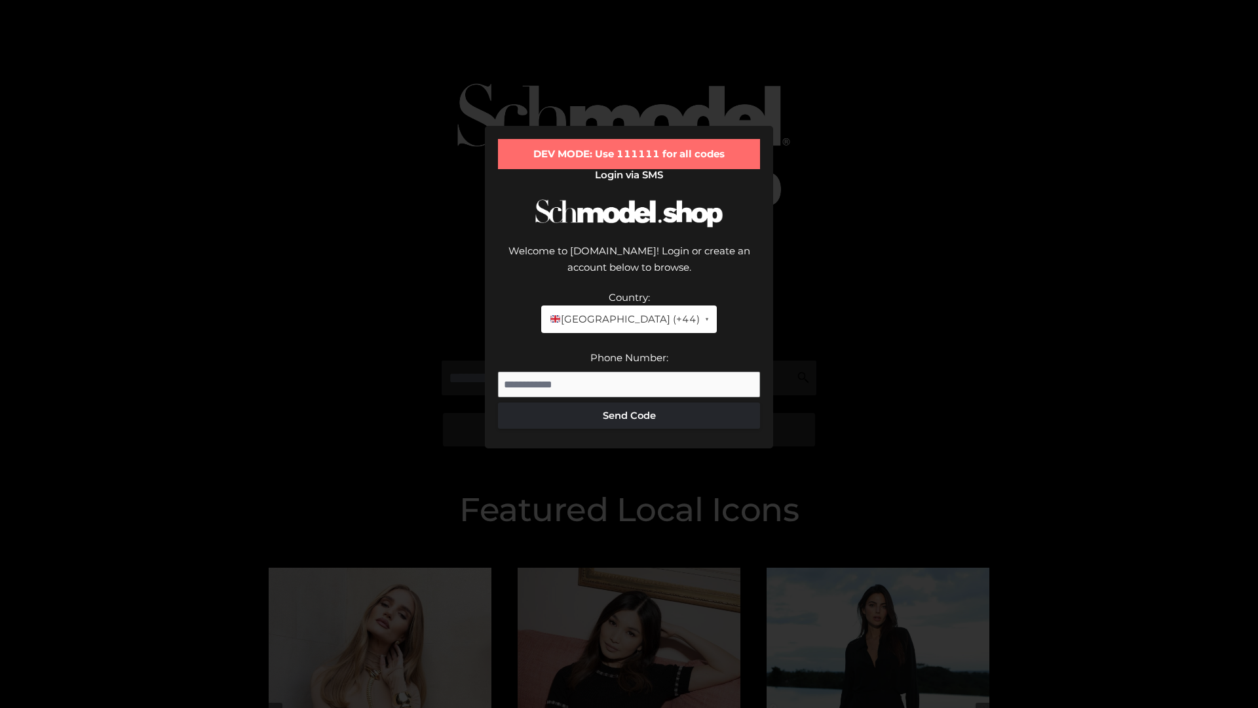 This screenshot has height=708, width=1258. What do you see at coordinates (629, 154) in the screenshot?
I see `div: DEV MODE: Use 111111 for all codes` at bounding box center [629, 154].